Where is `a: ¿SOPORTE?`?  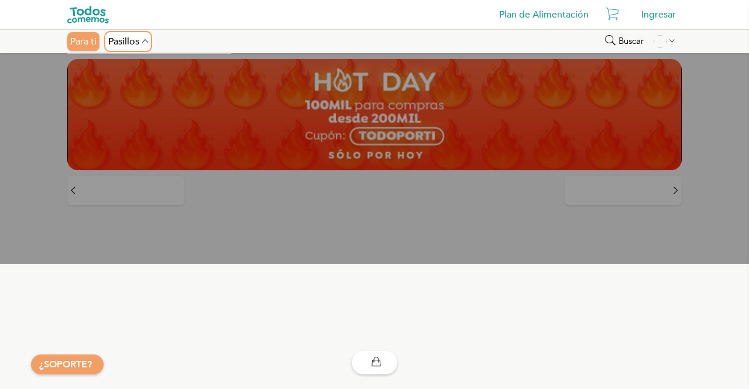
a: ¿SOPORTE? is located at coordinates (66, 364).